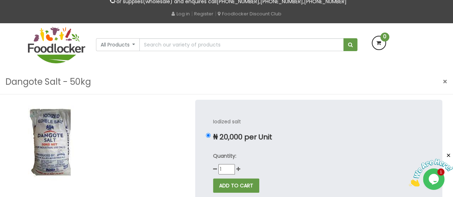 This screenshot has height=197, width=453. Describe the element at coordinates (208, 135) in the screenshot. I see `input: ₦ 20,000 per Unit` at that location.